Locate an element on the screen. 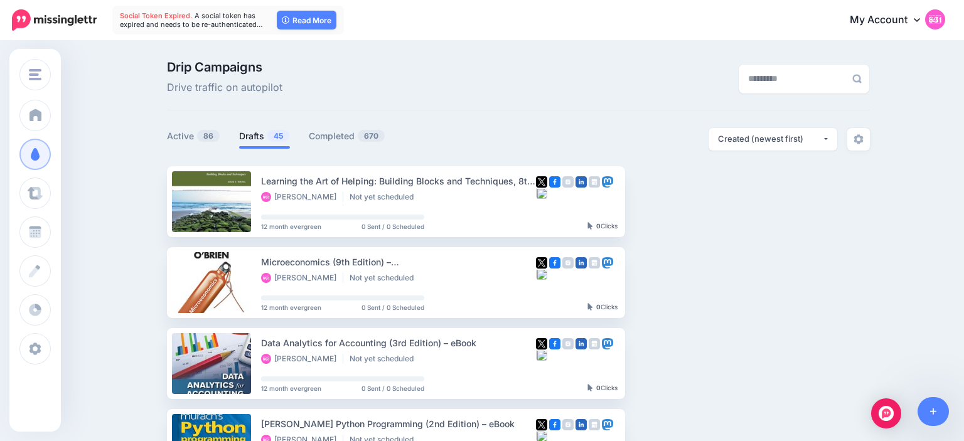  span: A social token has expired and needs to be re-authenticated… is located at coordinates (192, 20).